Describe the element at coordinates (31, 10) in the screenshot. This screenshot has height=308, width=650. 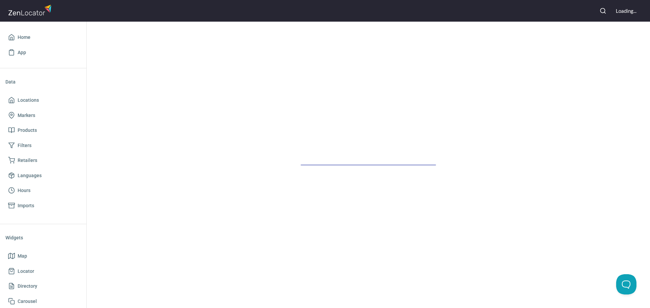
I see `img: zenlocator` at that location.